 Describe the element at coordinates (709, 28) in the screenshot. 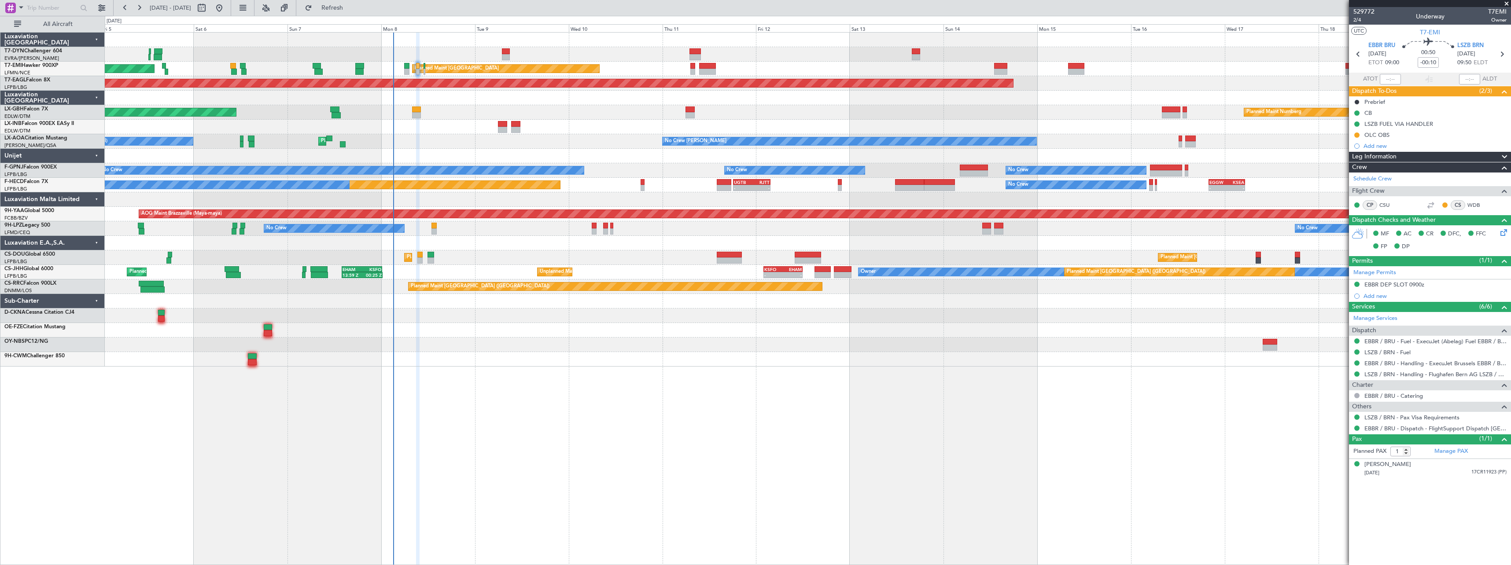

I see `div: Thu 11` at that location.